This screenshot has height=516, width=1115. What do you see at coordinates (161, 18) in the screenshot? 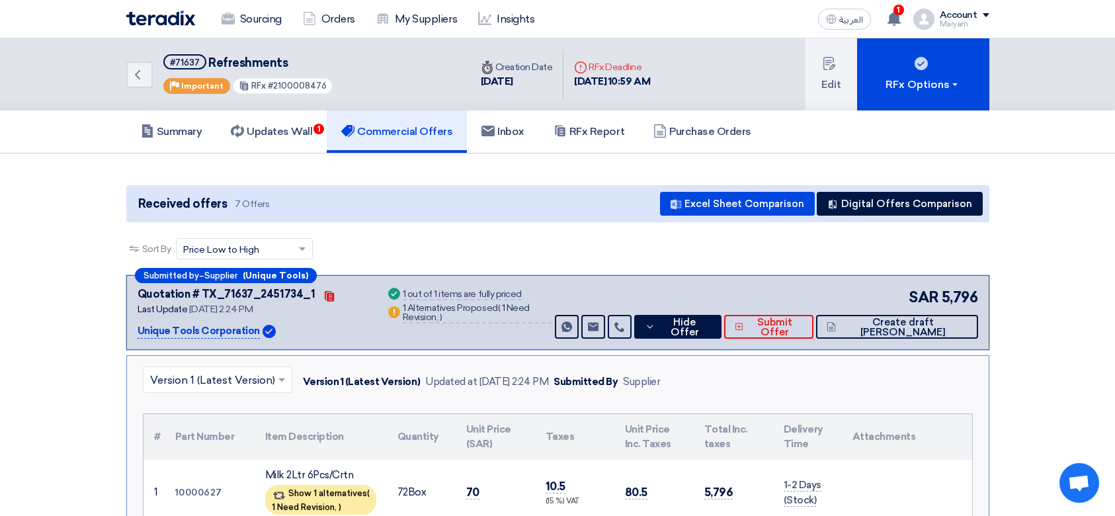
I see `img: Teradix logo` at bounding box center [161, 18].